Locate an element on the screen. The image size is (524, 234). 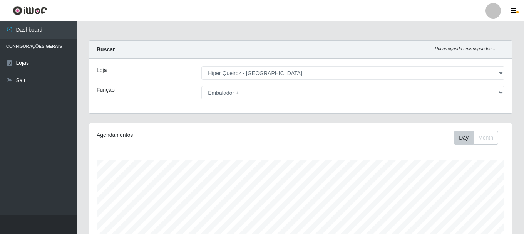
button: Month is located at coordinates (486, 137).